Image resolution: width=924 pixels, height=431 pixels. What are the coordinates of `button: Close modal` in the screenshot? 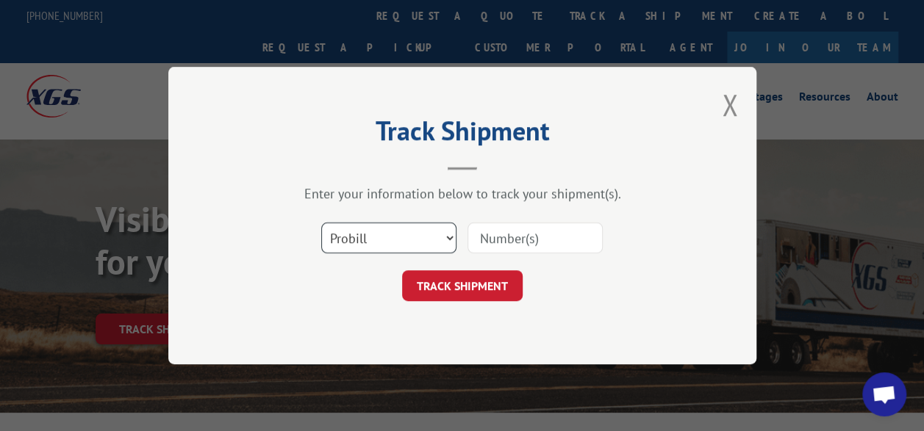 It's located at (730, 104).